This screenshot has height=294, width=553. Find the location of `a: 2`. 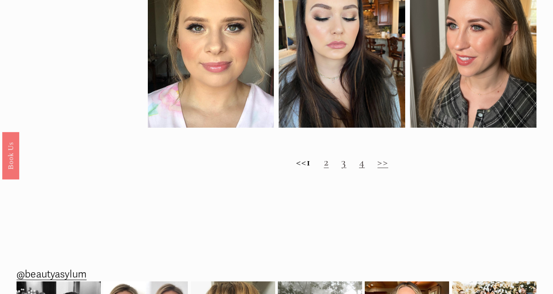

a: 2 is located at coordinates (326, 162).